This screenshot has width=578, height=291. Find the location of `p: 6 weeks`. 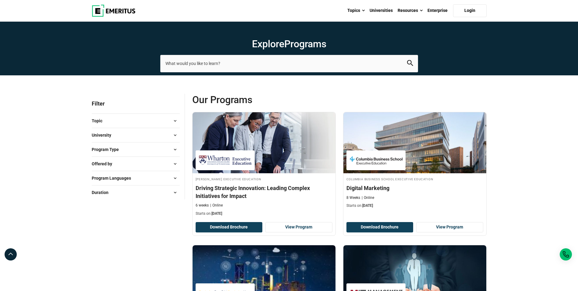

p: 6 weeks is located at coordinates (202, 205).